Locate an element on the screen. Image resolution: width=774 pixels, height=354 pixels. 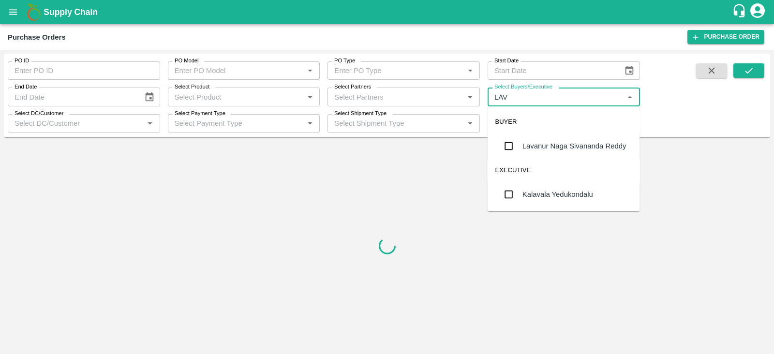
button: Close is located at coordinates (630, 97).